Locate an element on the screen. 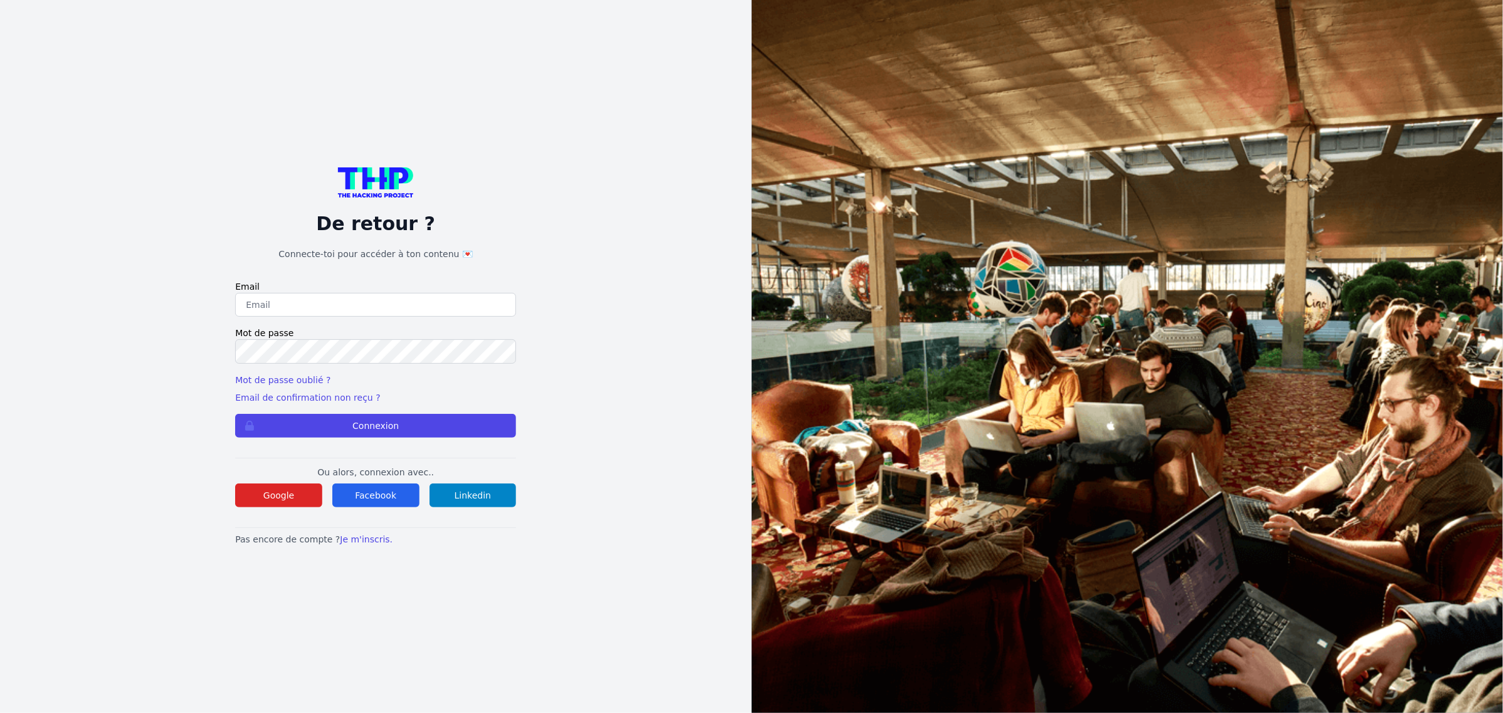  img: logo is located at coordinates (376, 182).